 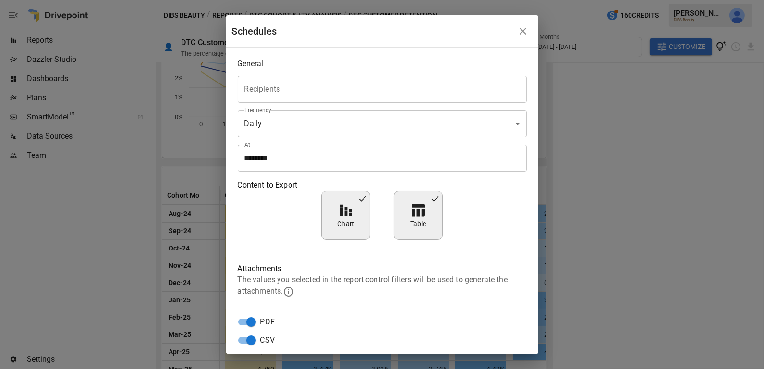 What do you see at coordinates (258, 110) in the screenshot?
I see `label: Frequency` at bounding box center [258, 110].